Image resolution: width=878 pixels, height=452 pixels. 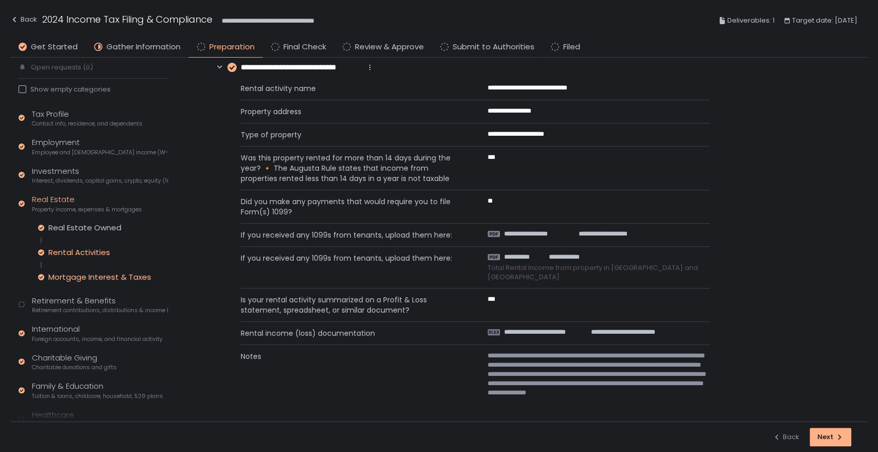 What do you see at coordinates (100, 175) in the screenshot?
I see `div: Investments` at bounding box center [100, 175].